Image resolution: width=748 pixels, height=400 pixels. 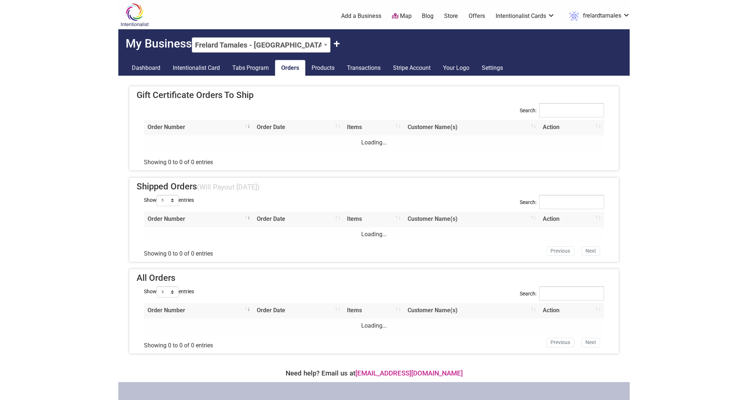 What do you see at coordinates (251, 68) in the screenshot?
I see `a: Tabs Program` at bounding box center [251, 68].